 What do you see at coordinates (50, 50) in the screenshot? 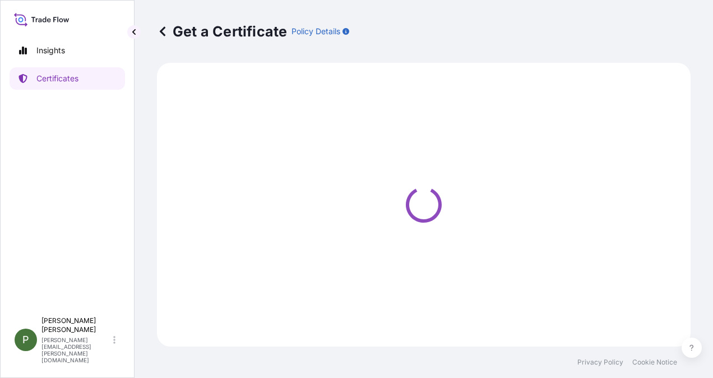
I see `p: Insights` at bounding box center [50, 50].